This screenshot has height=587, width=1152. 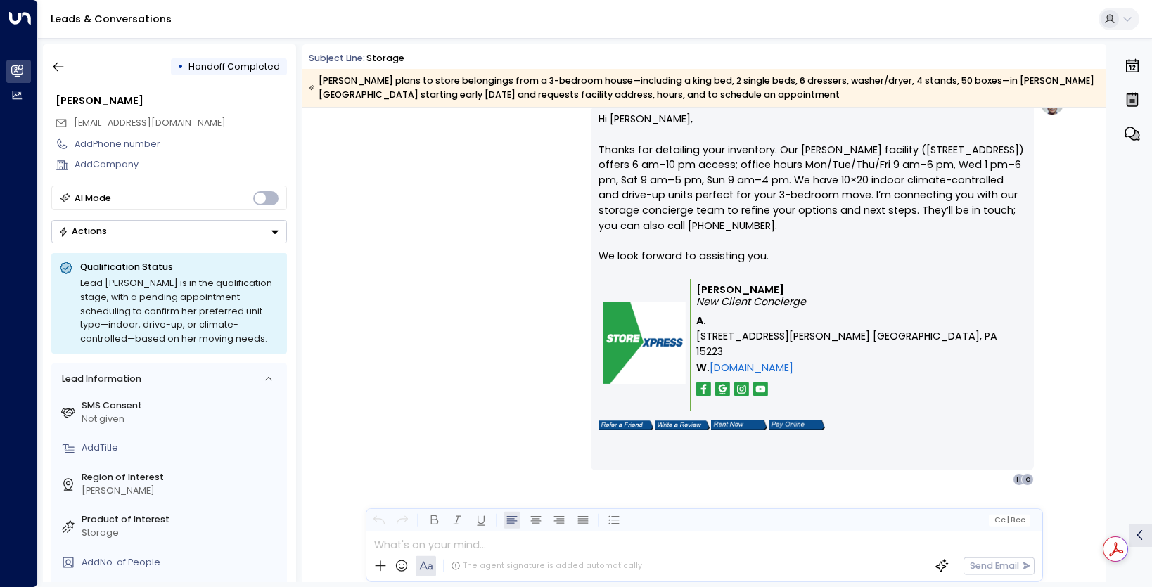 I want to click on img: storexpress_logo.png, so click(x=644, y=343).